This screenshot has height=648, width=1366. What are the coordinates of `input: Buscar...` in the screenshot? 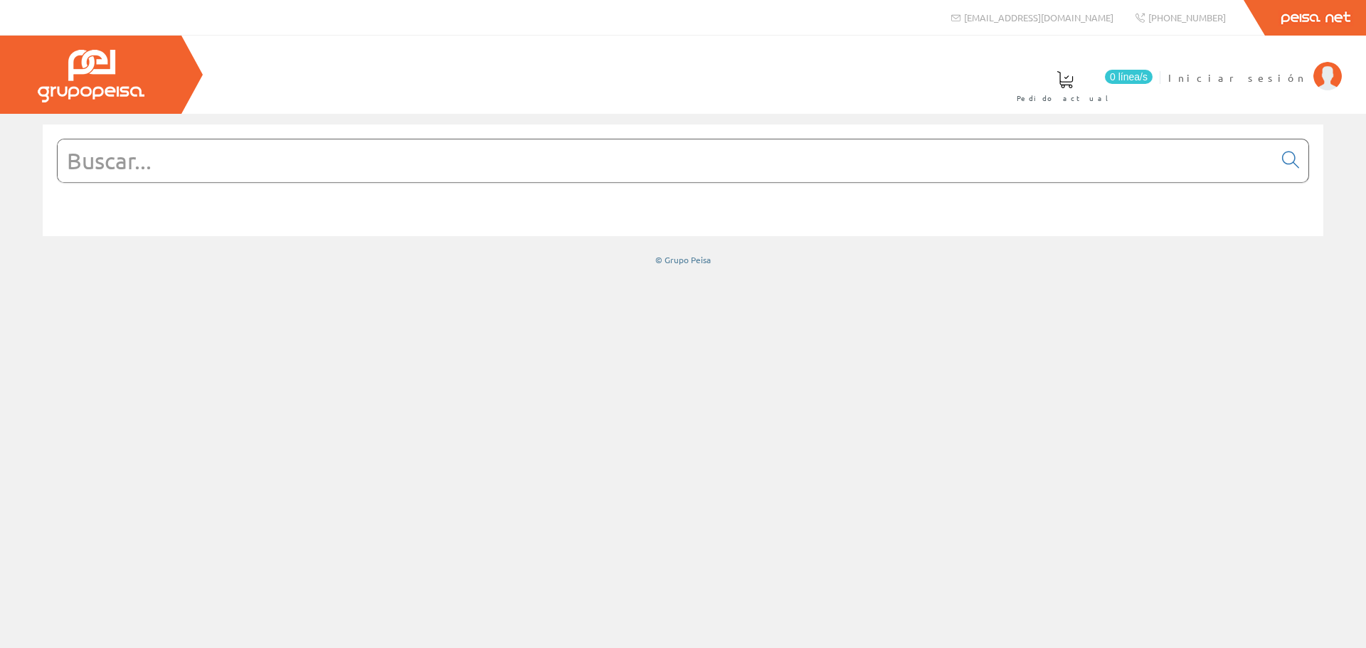 It's located at (665, 161).